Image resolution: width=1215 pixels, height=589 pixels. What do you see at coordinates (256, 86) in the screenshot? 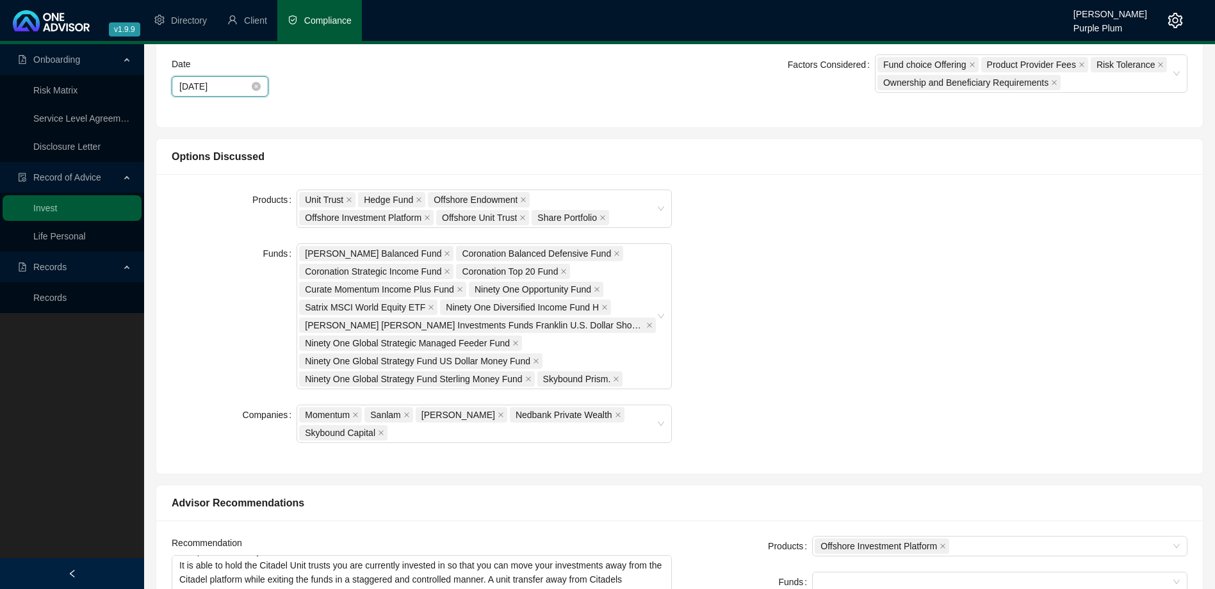
I see `span: close-circle` at bounding box center [256, 86].